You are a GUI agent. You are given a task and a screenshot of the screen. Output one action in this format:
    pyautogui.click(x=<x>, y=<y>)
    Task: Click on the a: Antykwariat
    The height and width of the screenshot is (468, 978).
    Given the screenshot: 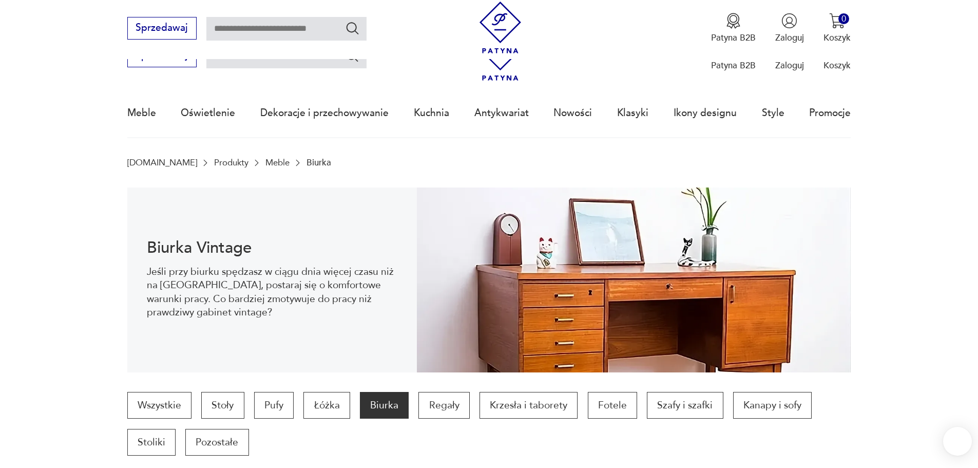 What is the action you would take?
    pyautogui.click(x=502, y=113)
    